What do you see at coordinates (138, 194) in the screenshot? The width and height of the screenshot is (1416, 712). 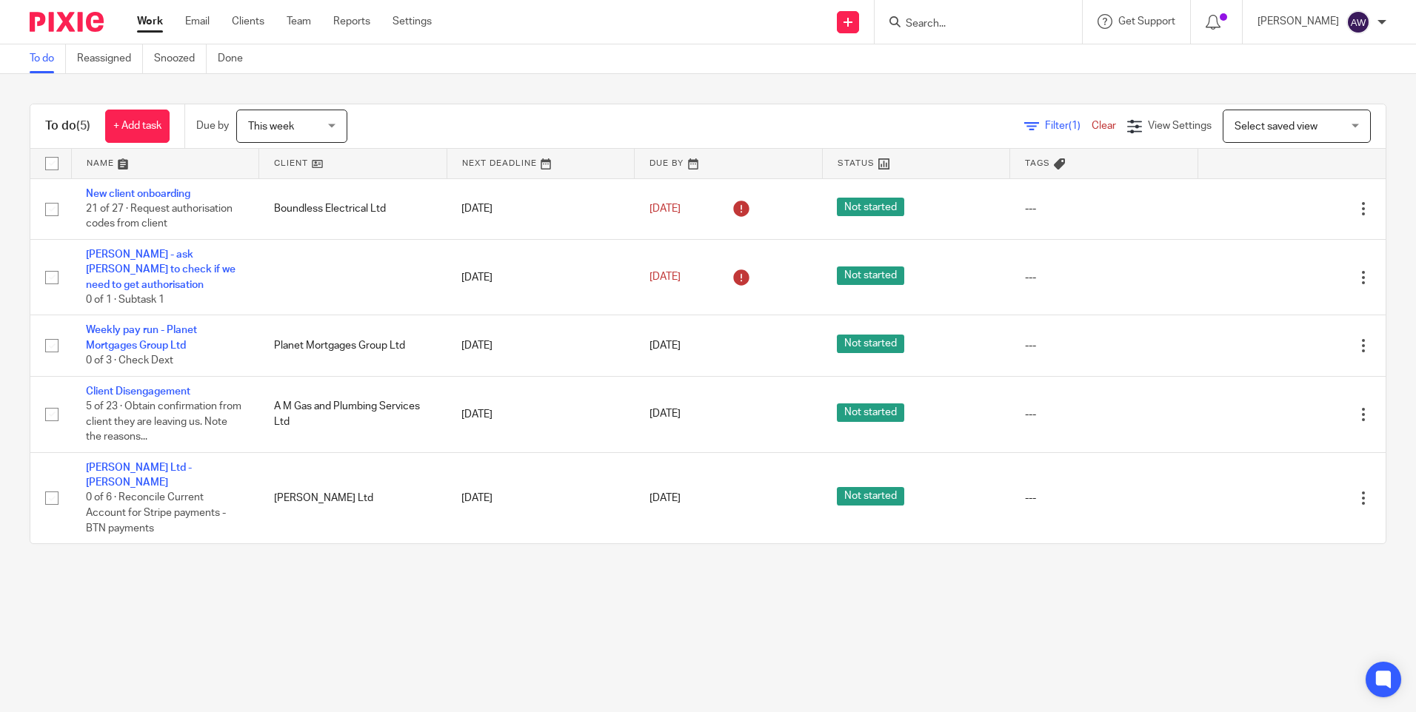 I see `a: New client onboarding` at bounding box center [138, 194].